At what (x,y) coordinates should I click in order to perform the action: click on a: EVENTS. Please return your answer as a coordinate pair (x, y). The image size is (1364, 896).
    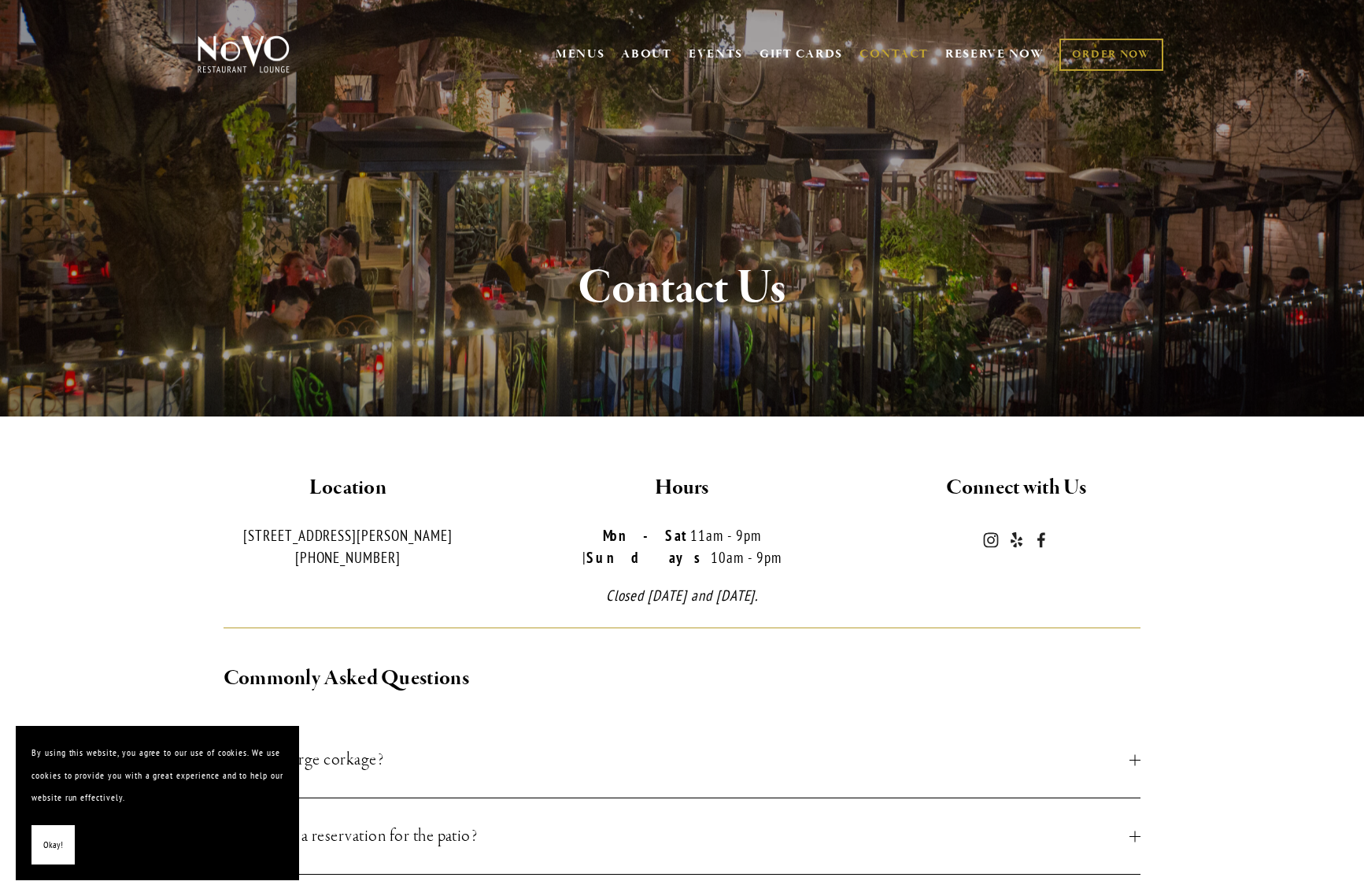
    Looking at the image, I should click on (715, 54).